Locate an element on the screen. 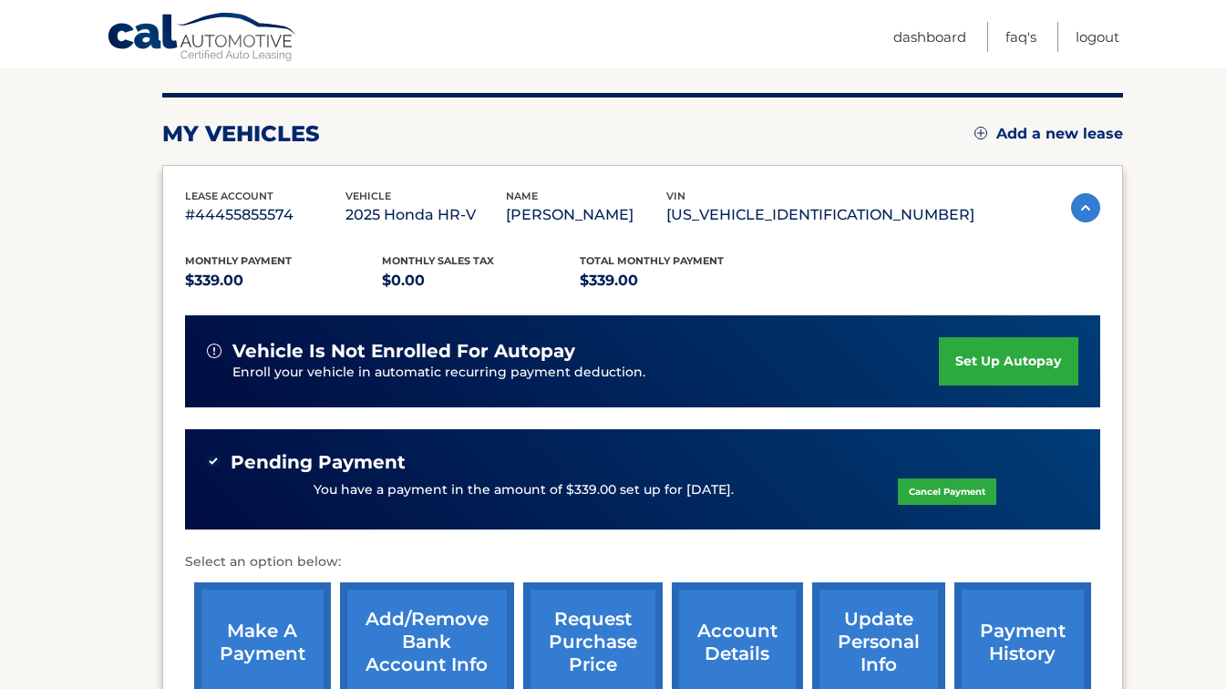 The image size is (1226, 689). span: Monthly sales Tax is located at coordinates (438, 261).